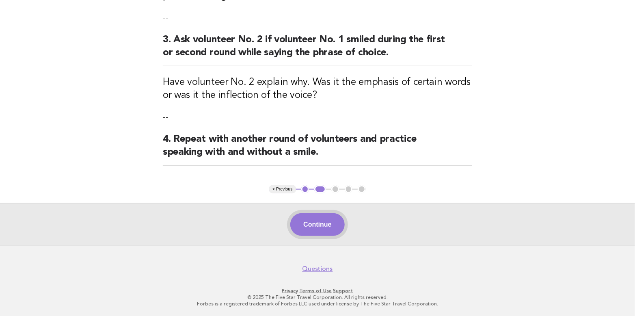 This screenshot has height=316, width=635. Describe the element at coordinates (282, 189) in the screenshot. I see `button: < Previous` at that location.